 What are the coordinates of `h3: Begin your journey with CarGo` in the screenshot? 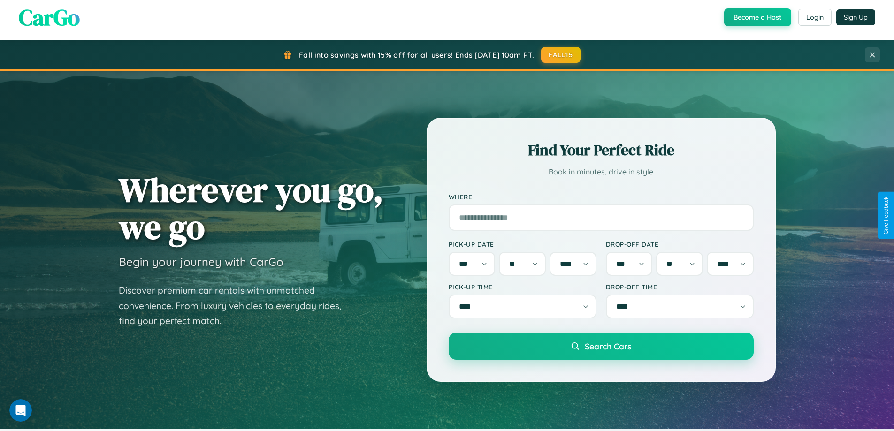 It's located at (201, 262).